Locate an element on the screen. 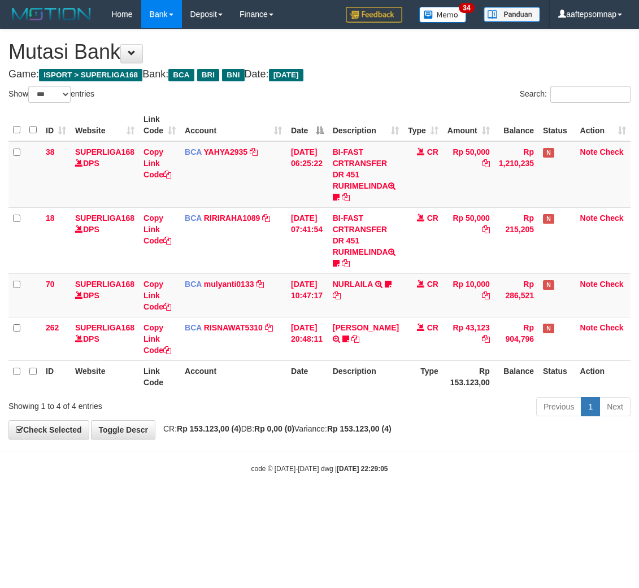  a: Next is located at coordinates (615, 407).